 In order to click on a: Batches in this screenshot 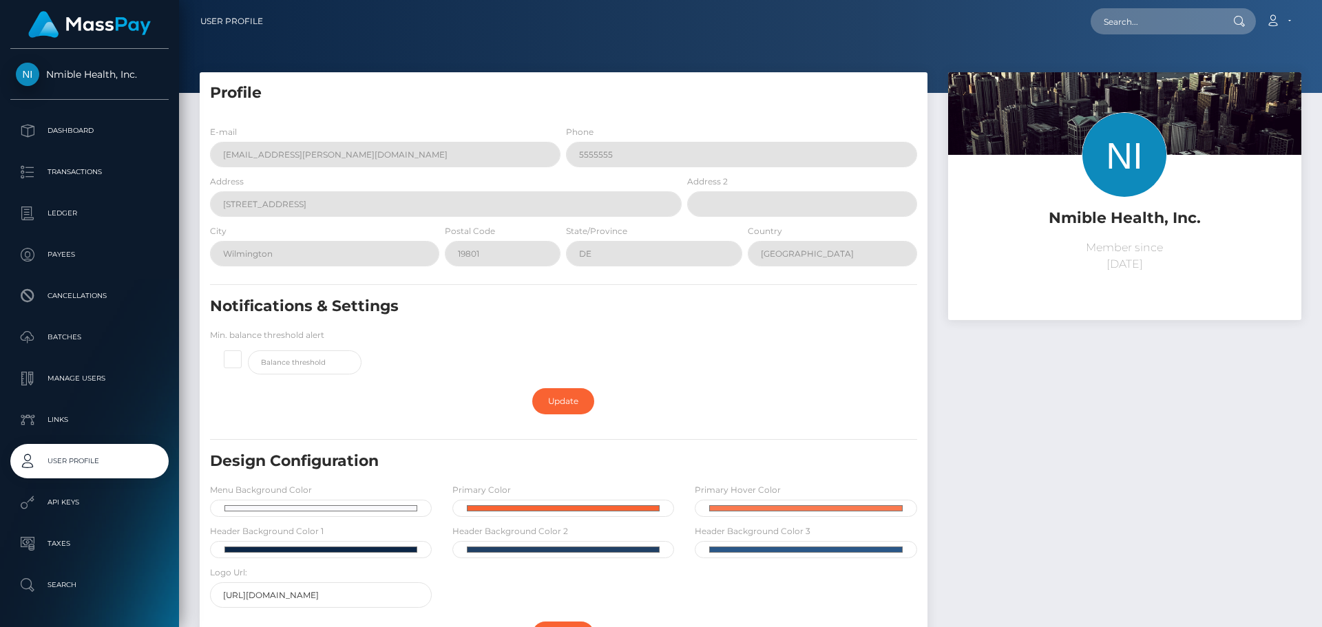, I will do `click(89, 337)`.